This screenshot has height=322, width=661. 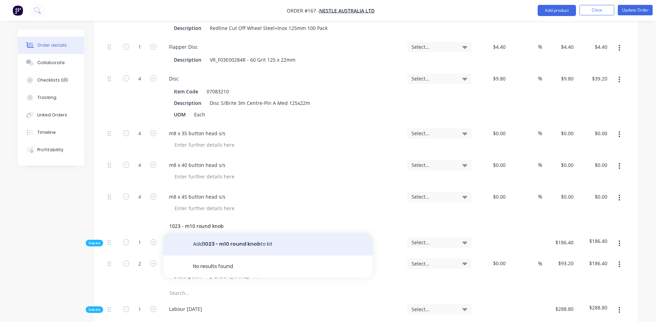 What do you see at coordinates (53, 80) in the screenshot?
I see `div: Checklists 0/0` at bounding box center [53, 80].